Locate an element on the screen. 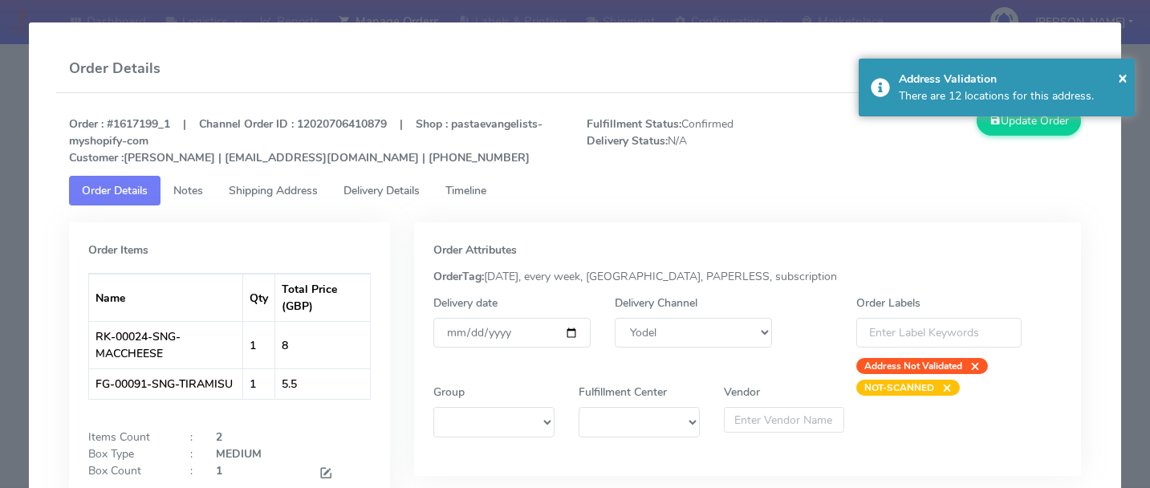 The image size is (1150, 488). button: Update Order is located at coordinates (1029, 120).